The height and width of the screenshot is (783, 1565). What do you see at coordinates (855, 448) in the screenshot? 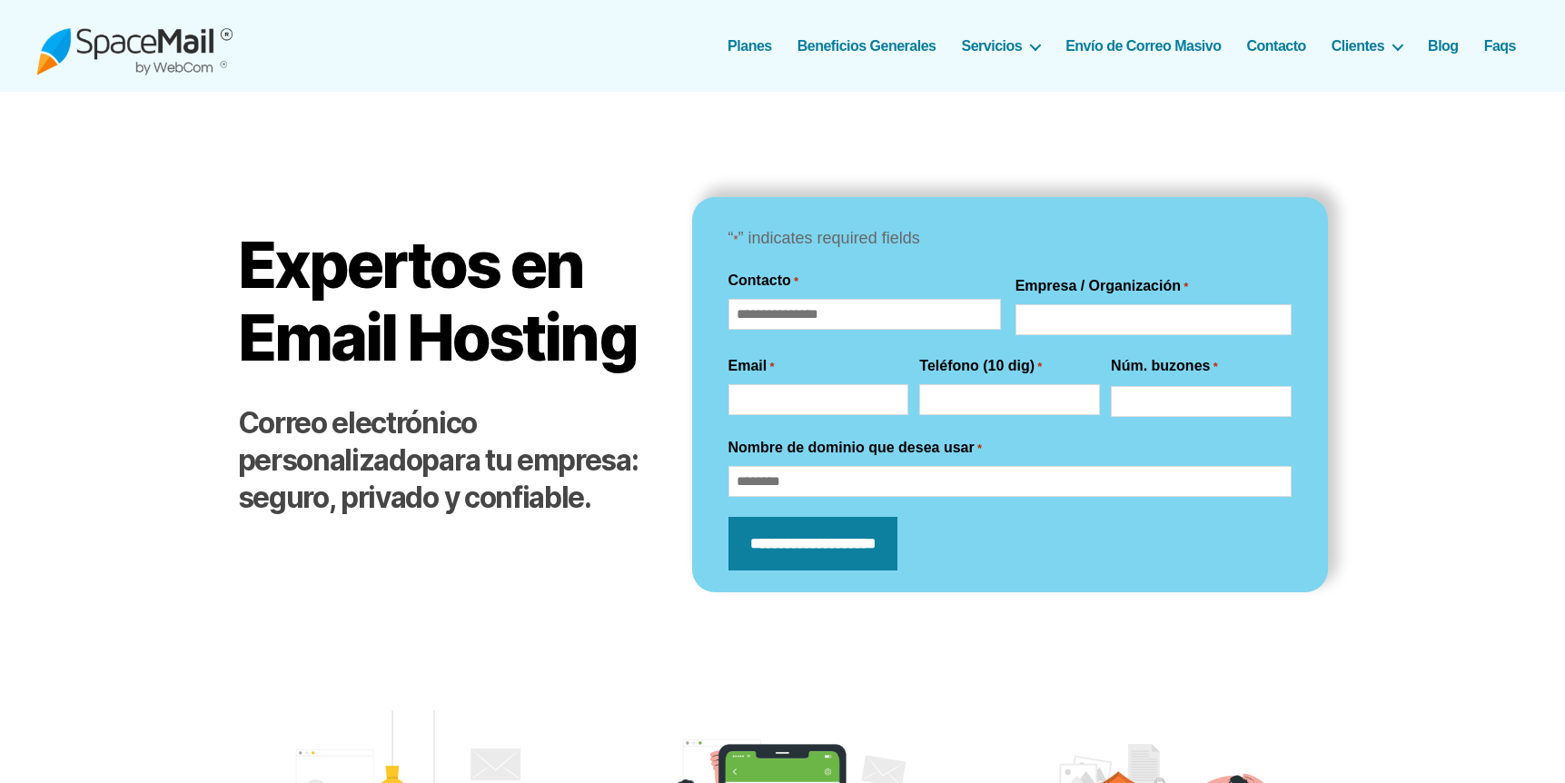
I see `label: Nombre de dominio que desea usar` at bounding box center [855, 448].